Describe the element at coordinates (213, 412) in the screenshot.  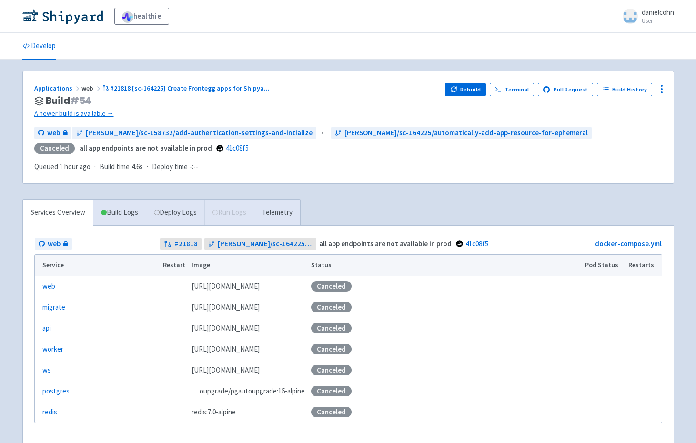
I see `span: redis:7.0-alpine` at that location.